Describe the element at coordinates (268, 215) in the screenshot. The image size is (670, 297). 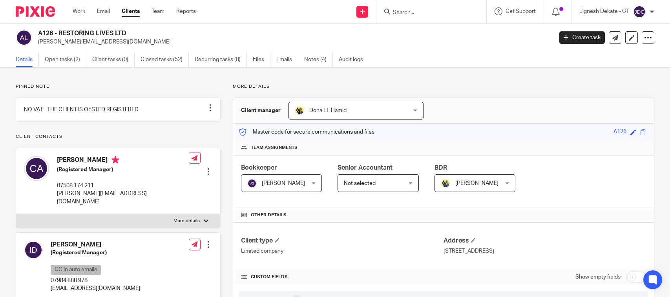
I see `span: Other details` at that location.